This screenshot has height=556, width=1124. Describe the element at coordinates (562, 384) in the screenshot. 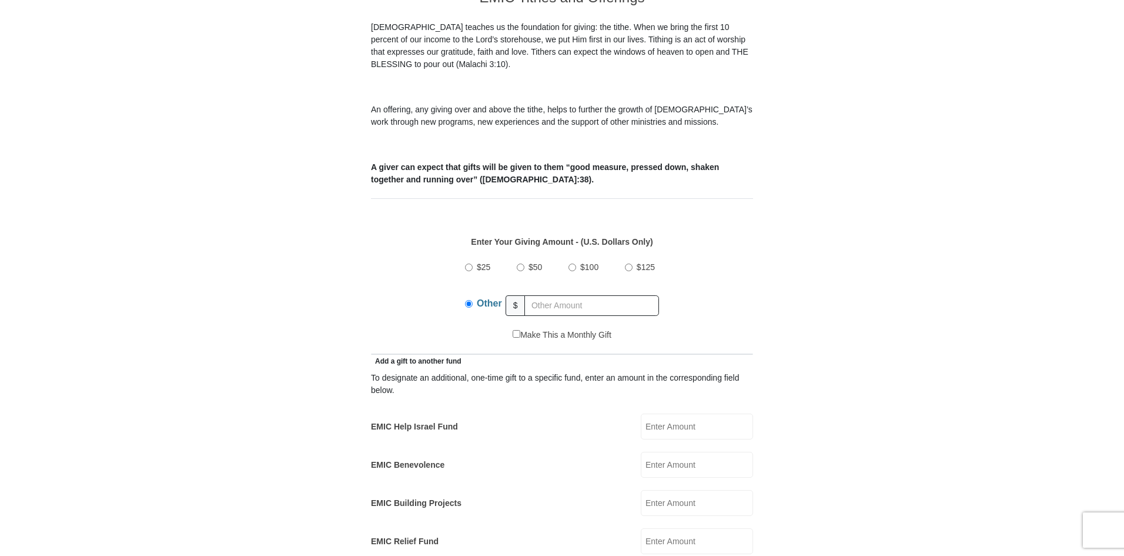

I see `div: To designate an additional, one-time gift to a specific fund, enter an amount in the correspondin...` at that location.